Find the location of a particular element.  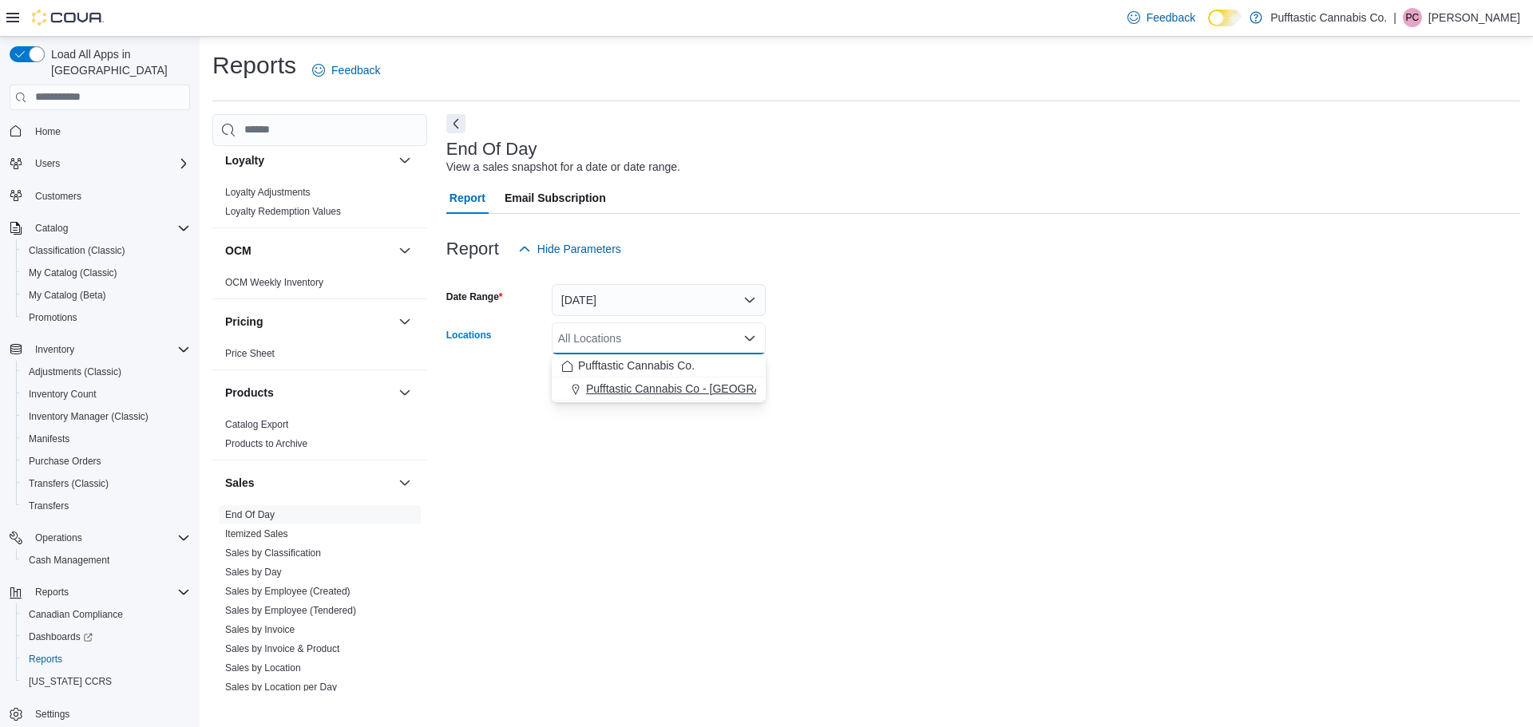

a: OCM Weekly Inventory is located at coordinates (274, 283).